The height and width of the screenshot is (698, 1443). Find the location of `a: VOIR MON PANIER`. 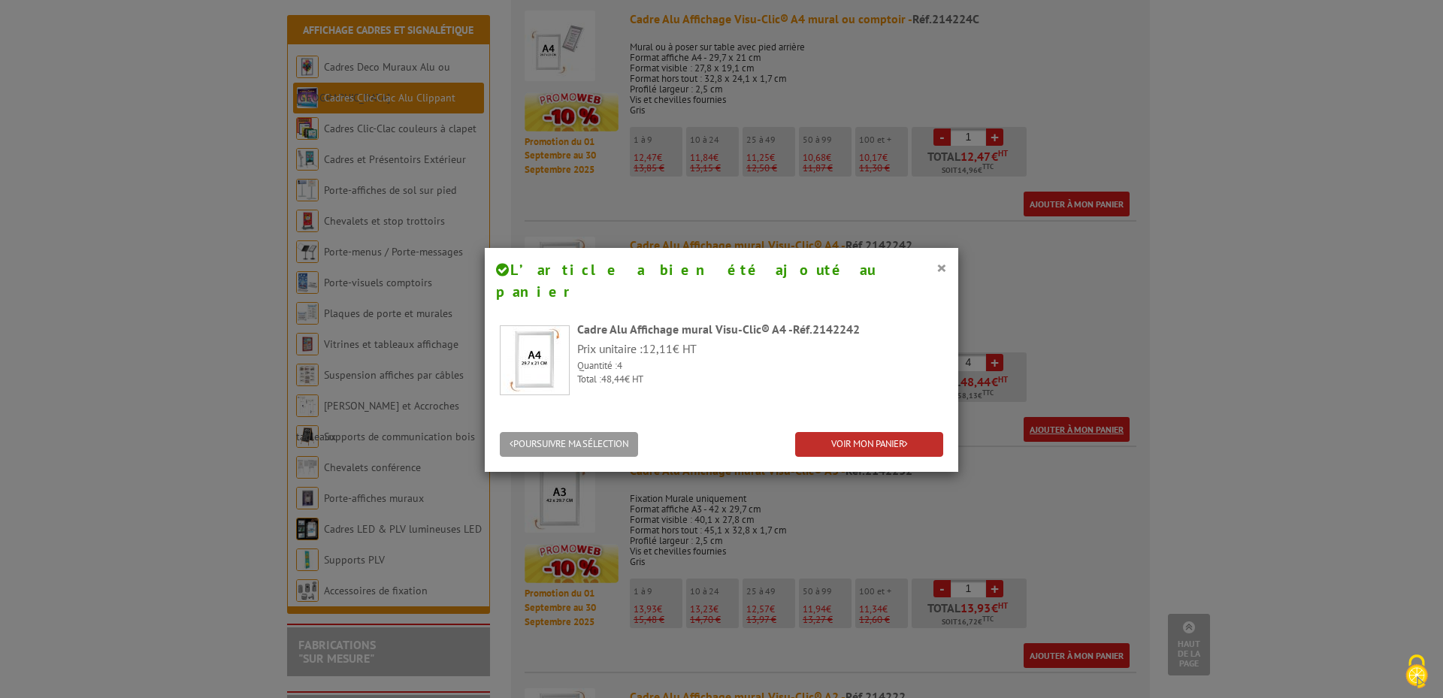

a: VOIR MON PANIER is located at coordinates (869, 444).